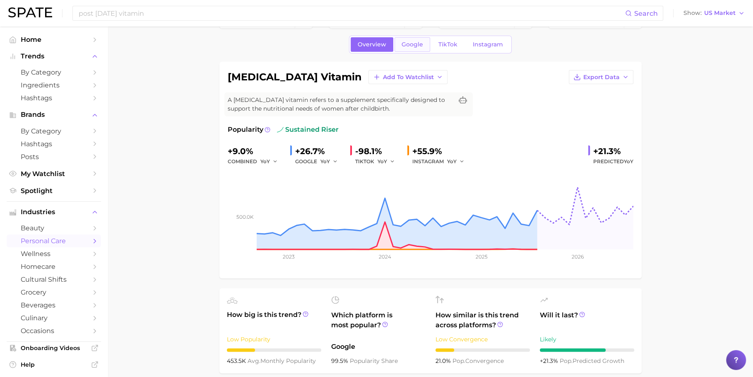 The width and height of the screenshot is (753, 377). What do you see at coordinates (483, 350) in the screenshot?
I see `div: 2 / 10` at bounding box center [483, 350].